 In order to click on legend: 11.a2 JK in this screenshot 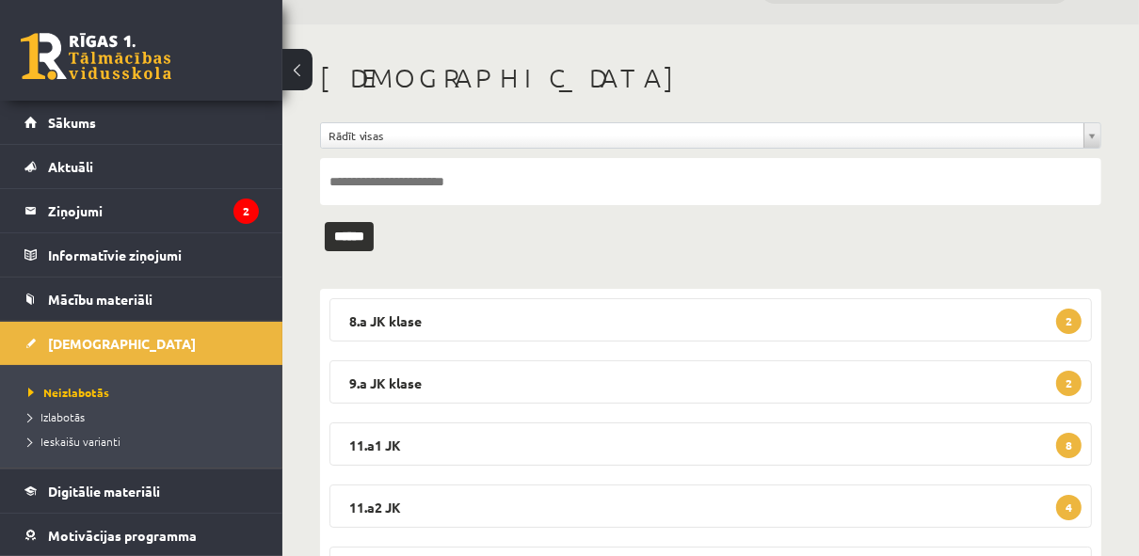, I will do `click(711, 506)`.